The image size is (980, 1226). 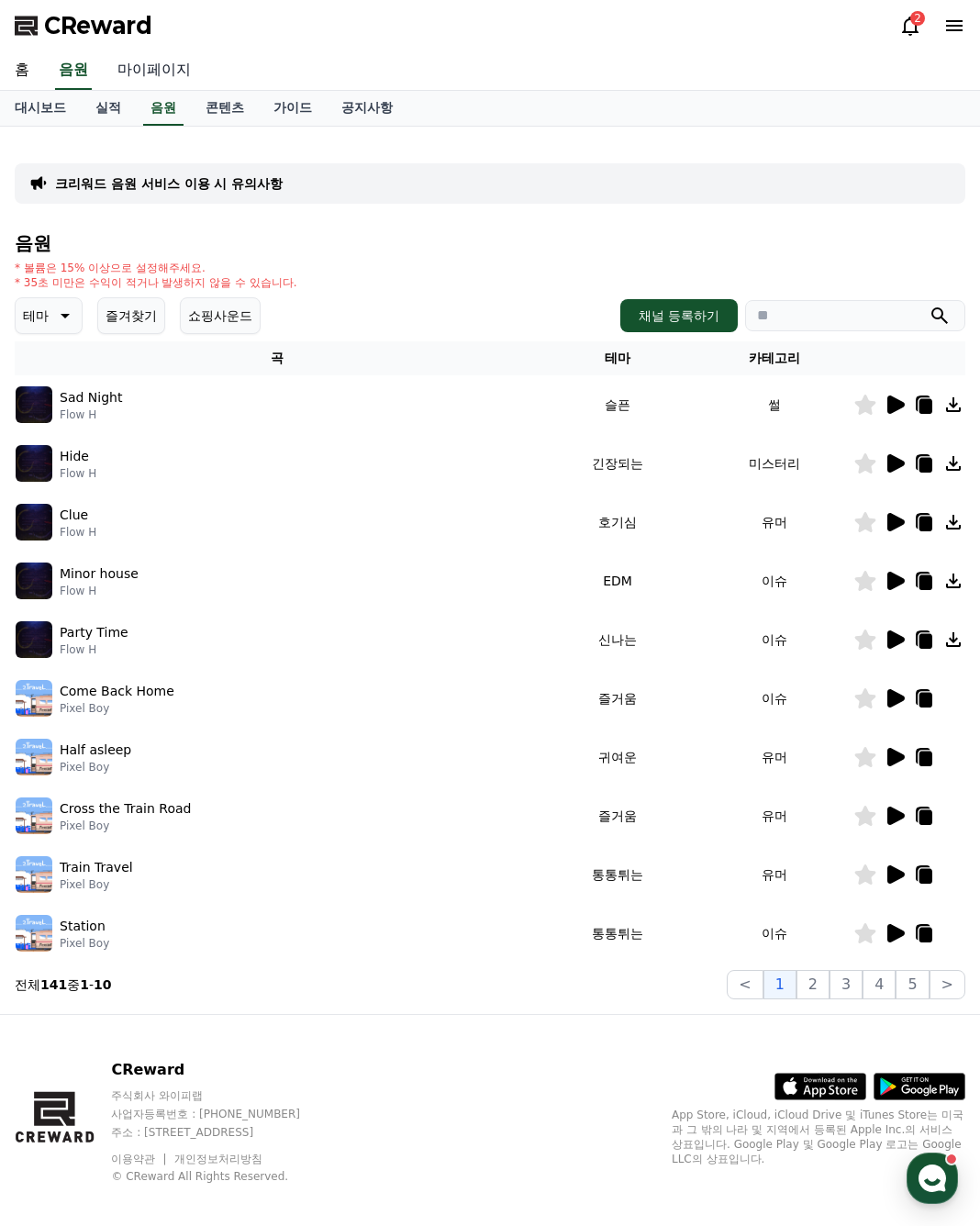 What do you see at coordinates (780, 985) in the screenshot?
I see `button: 1` at bounding box center [780, 985].